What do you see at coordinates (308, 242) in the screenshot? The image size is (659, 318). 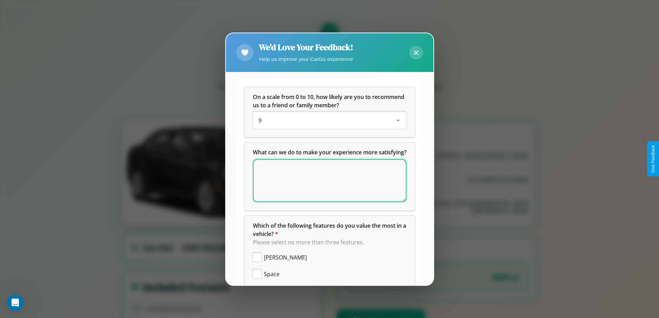 I see `span: Please select no more than three features.` at bounding box center [308, 242].